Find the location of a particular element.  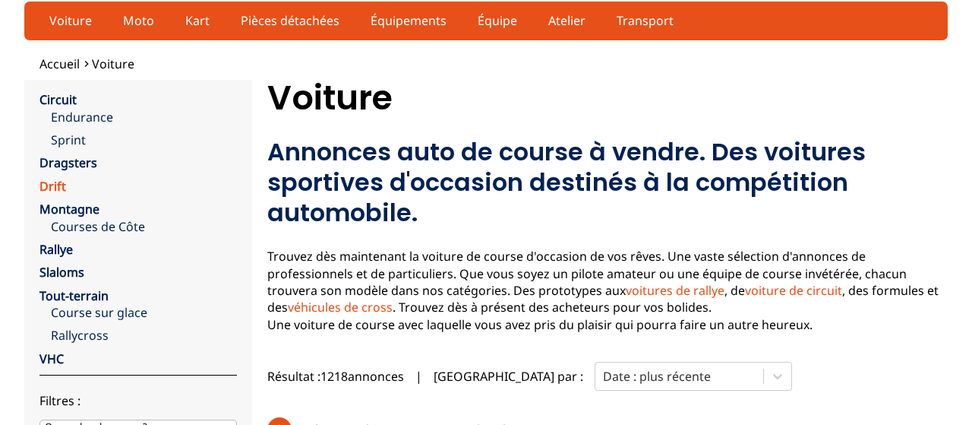

a: Atelier is located at coordinates (567, 21).